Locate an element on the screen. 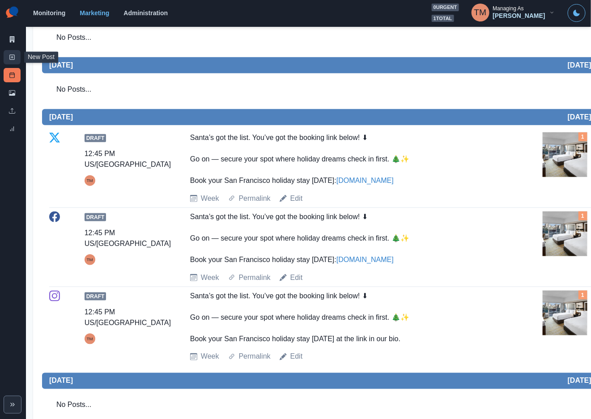  a: Monitoring is located at coordinates (49, 13).